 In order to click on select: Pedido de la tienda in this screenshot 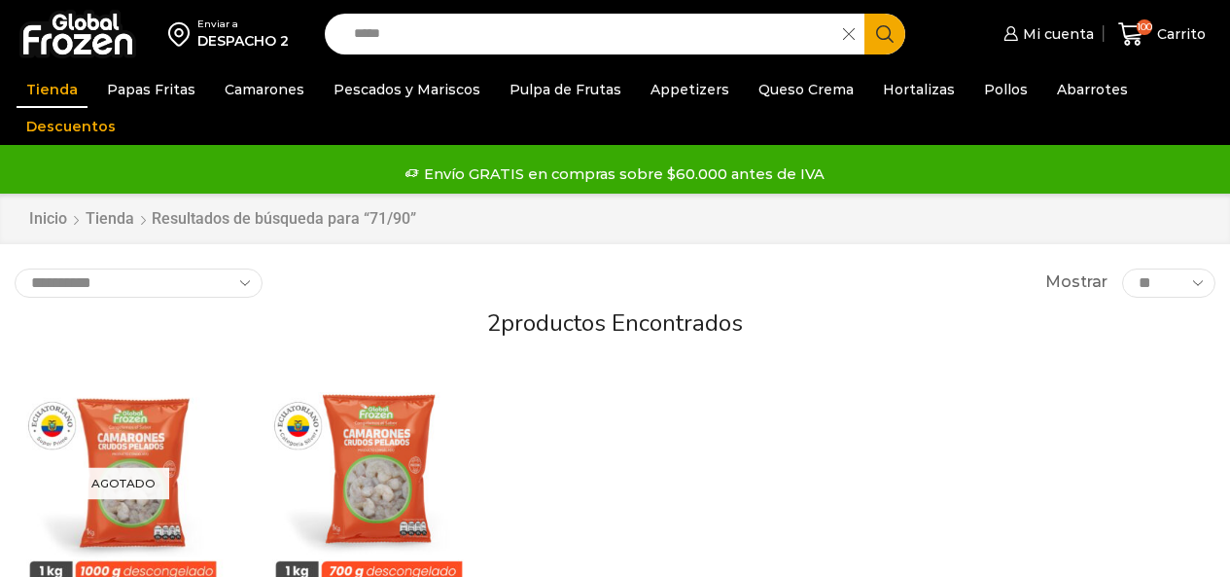, I will do `click(138, 283)`.